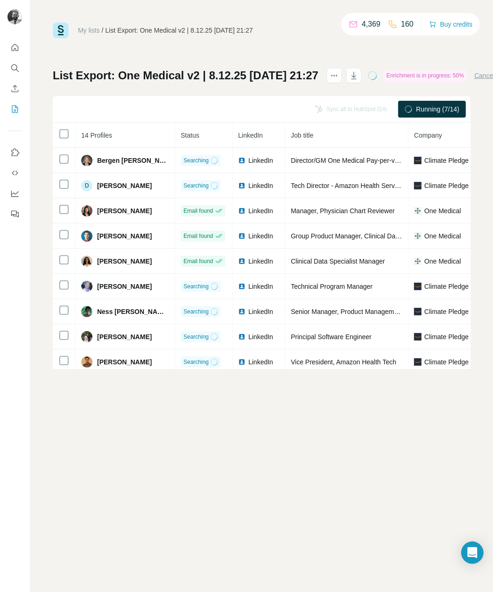 The height and width of the screenshot is (592, 493). Describe the element at coordinates (61, 30) in the screenshot. I see `img: Surfe Logo` at that location.